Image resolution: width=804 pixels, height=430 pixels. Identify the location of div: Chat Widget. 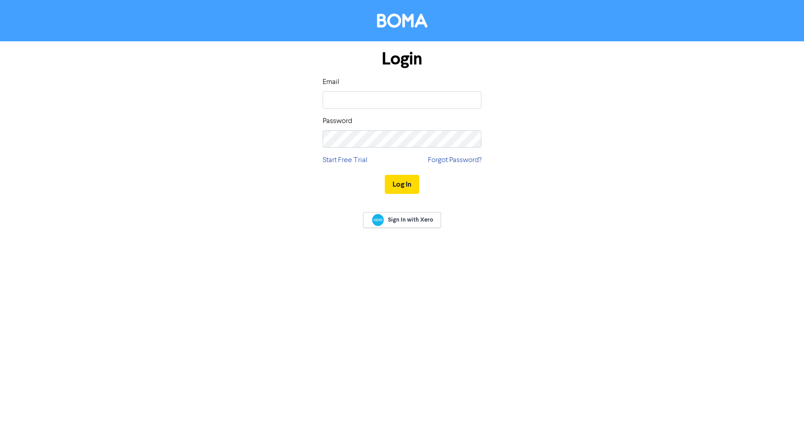
(782, 408).